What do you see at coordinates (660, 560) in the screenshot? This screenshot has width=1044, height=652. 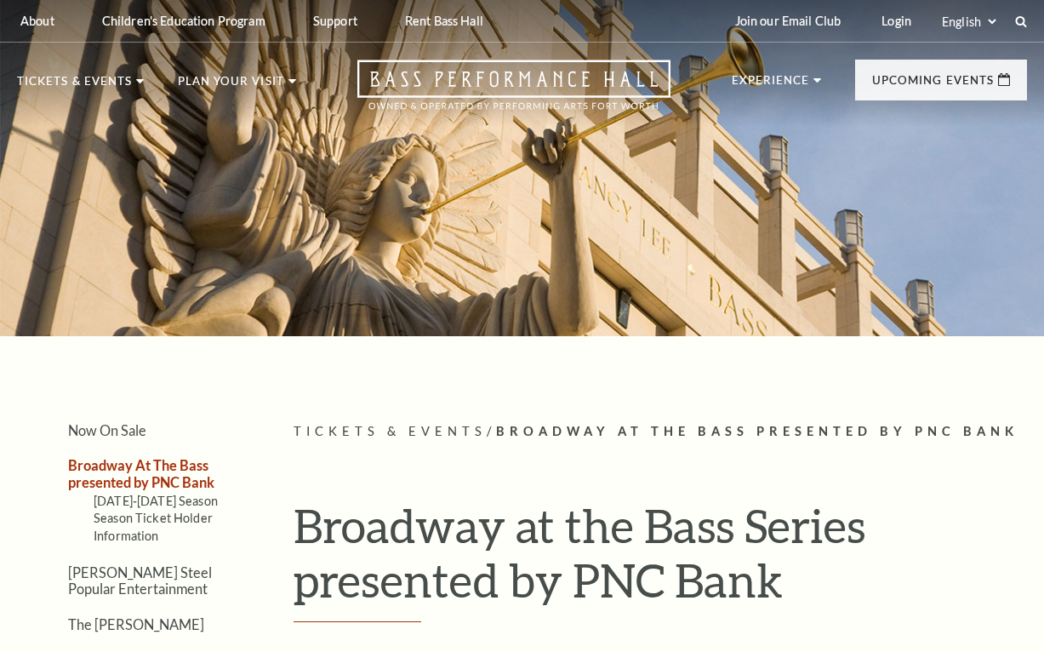 I see `h1: Broadway at the Bass Series presented by PNC Bank` at bounding box center [660, 560].